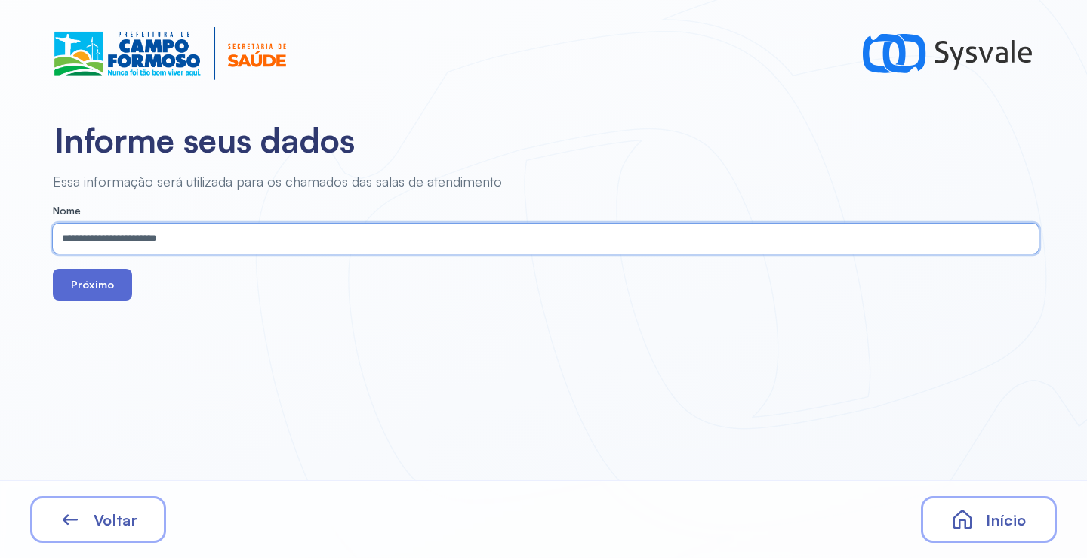 The height and width of the screenshot is (558, 1087). I want to click on button: Próximo, so click(92, 285).